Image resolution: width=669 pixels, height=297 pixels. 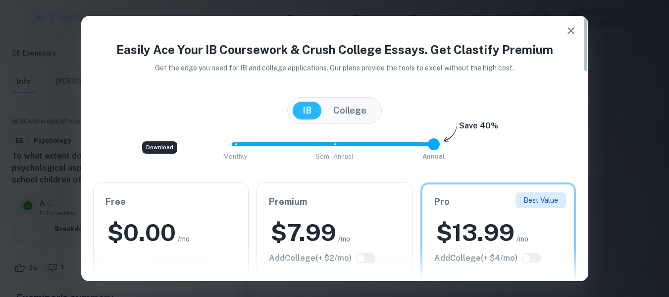 I want to click on span: Annual, so click(x=434, y=156).